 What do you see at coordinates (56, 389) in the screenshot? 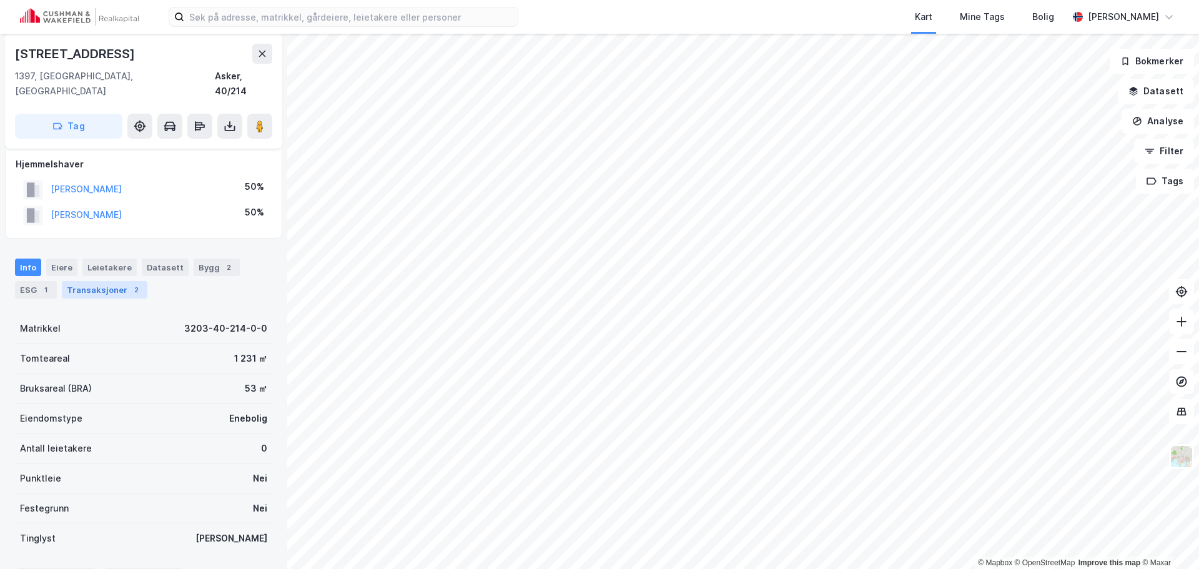
I see `div: Bruksareal (BRA)` at bounding box center [56, 389].